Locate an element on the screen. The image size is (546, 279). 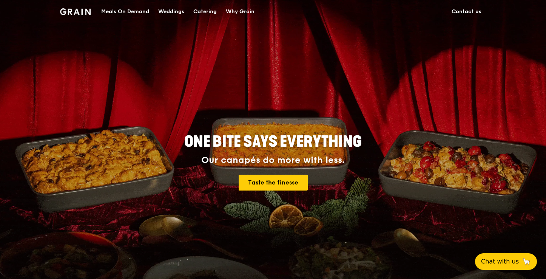
div: Meals On Demand is located at coordinates (125, 12).